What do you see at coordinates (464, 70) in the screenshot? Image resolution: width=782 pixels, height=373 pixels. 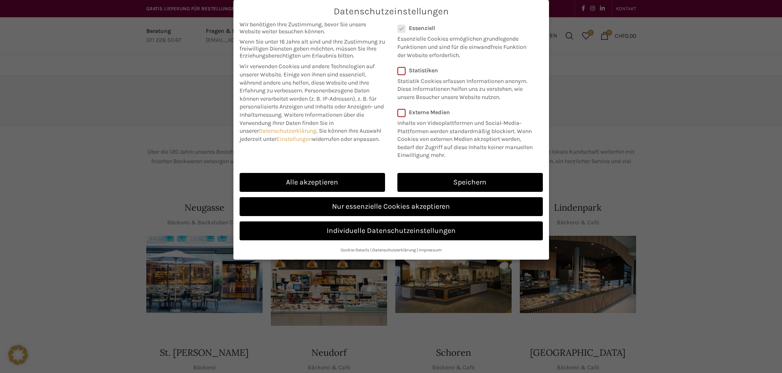 I see `label: Statistiken` at bounding box center [464, 70].